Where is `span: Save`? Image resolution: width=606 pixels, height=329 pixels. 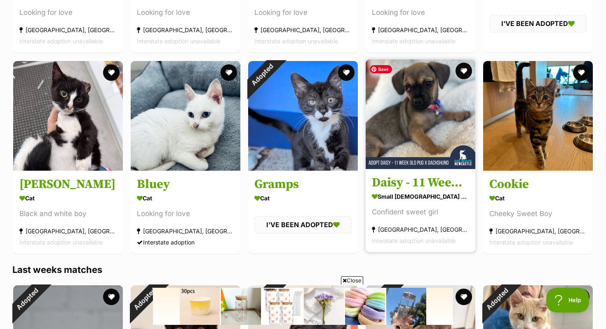
span: Save is located at coordinates (381, 69).